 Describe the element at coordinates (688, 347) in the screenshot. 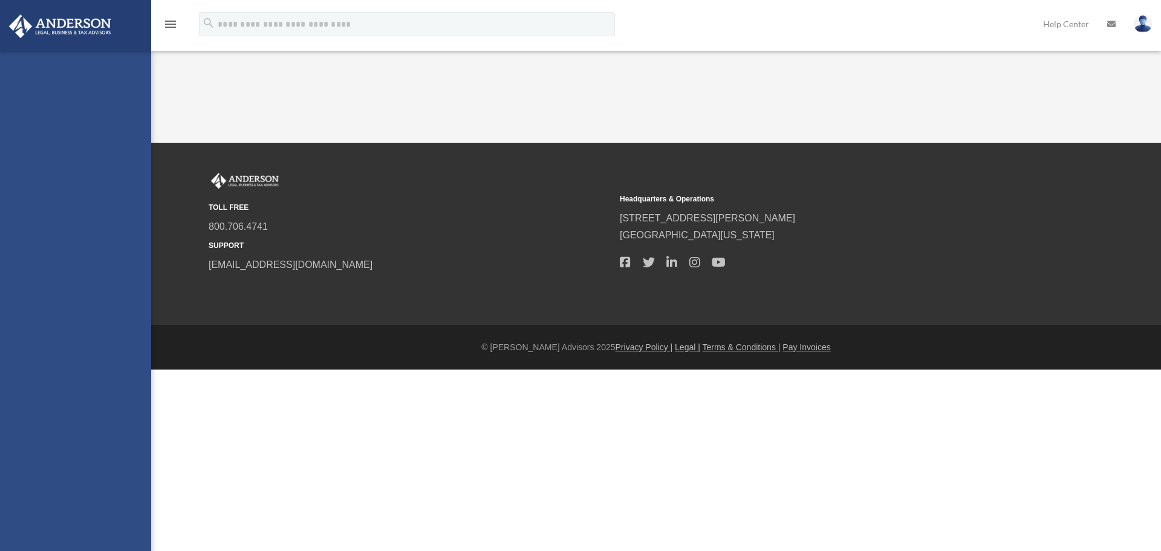

I see `a: Legal |` at that location.